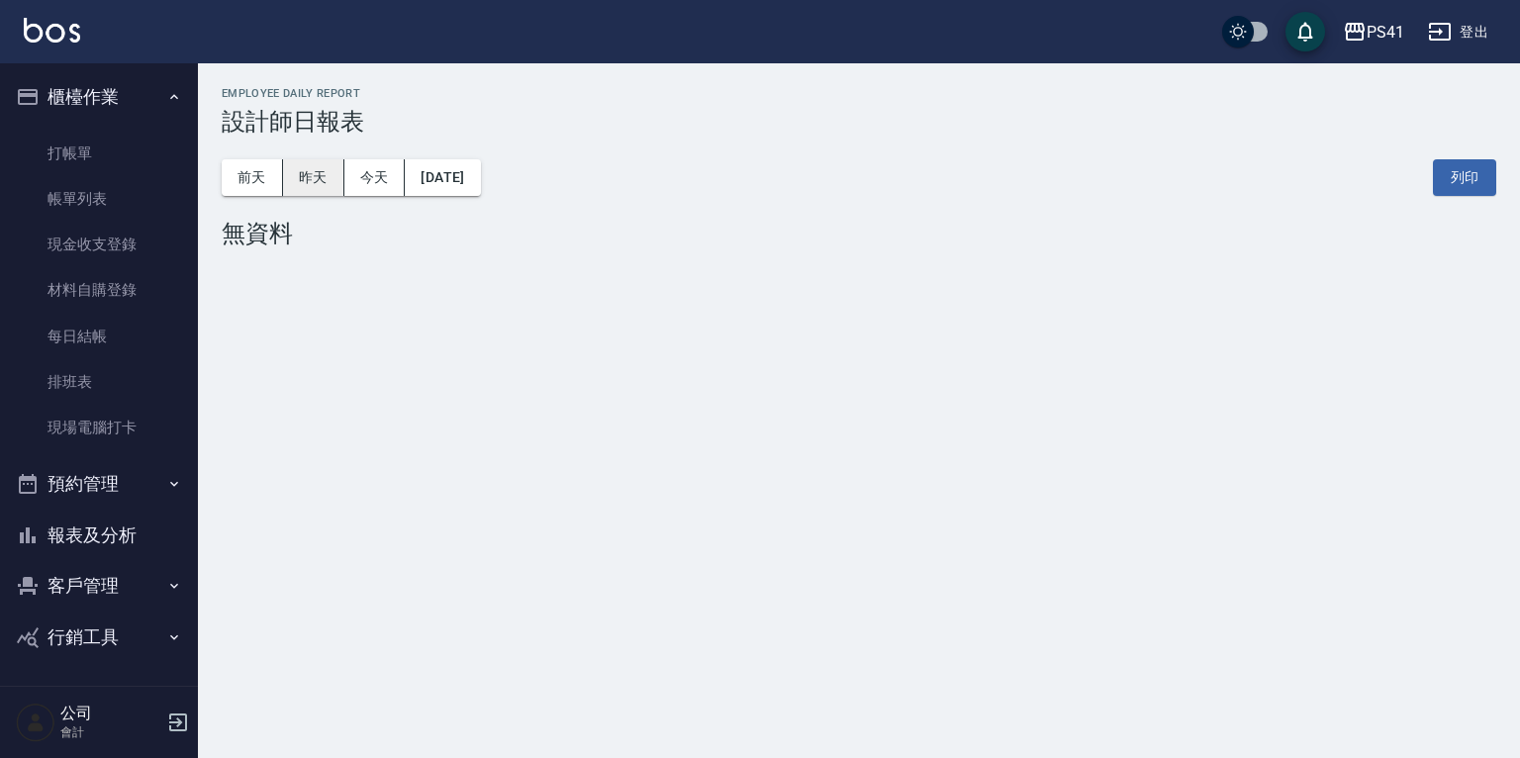 This screenshot has width=1520, height=758. Describe the element at coordinates (1458, 32) in the screenshot. I see `button: 登出` at that location.